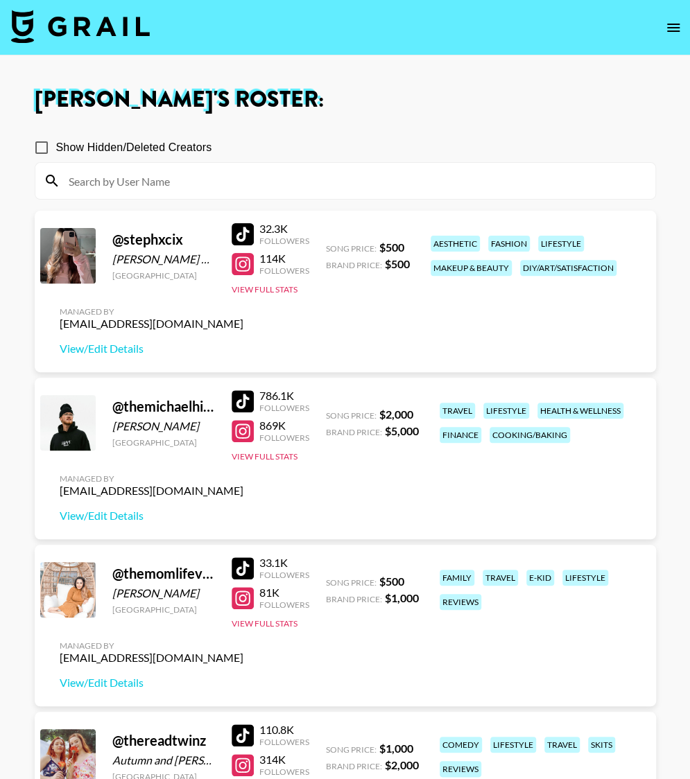 This screenshot has width=690, height=779. What do you see at coordinates (354, 181) in the screenshot?
I see `input: Search by User Name` at bounding box center [354, 181].